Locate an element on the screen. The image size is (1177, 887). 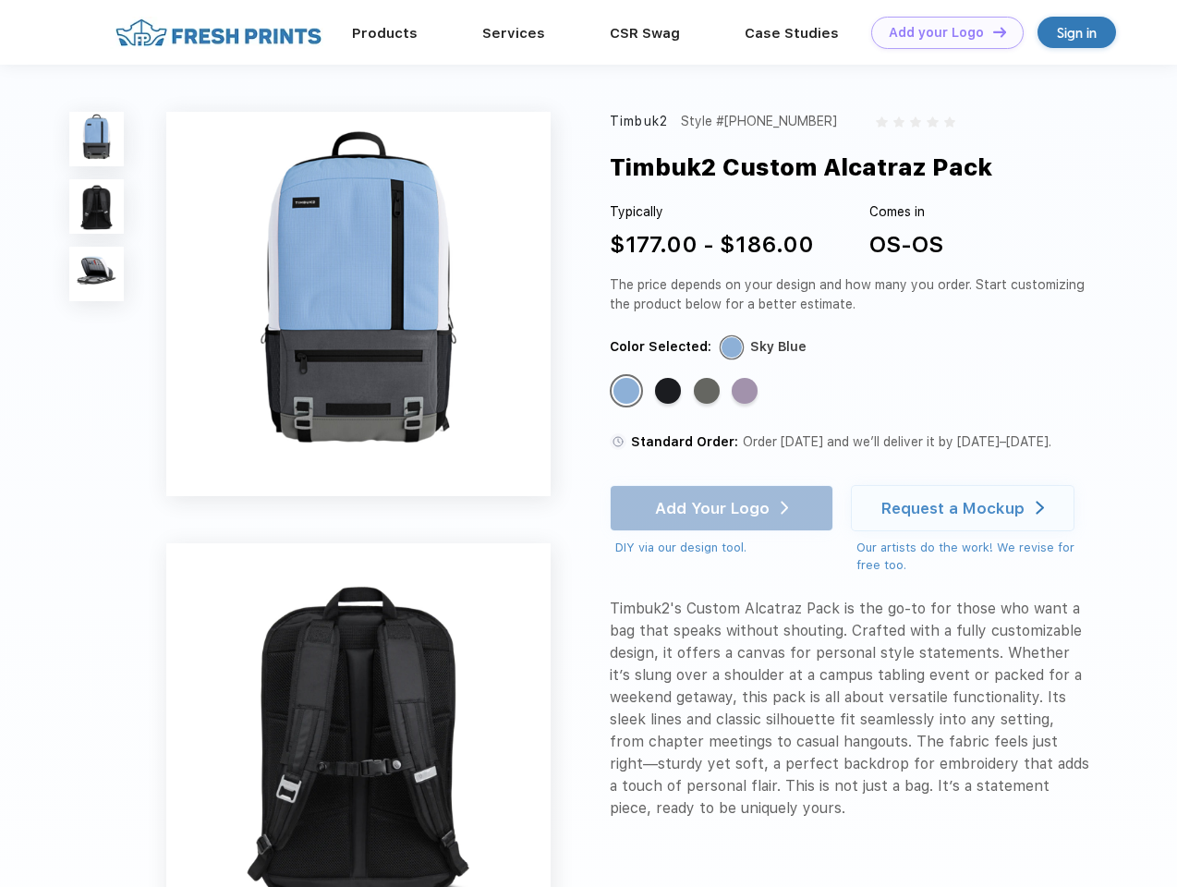
img: white arrow is located at coordinates (1039, 507).